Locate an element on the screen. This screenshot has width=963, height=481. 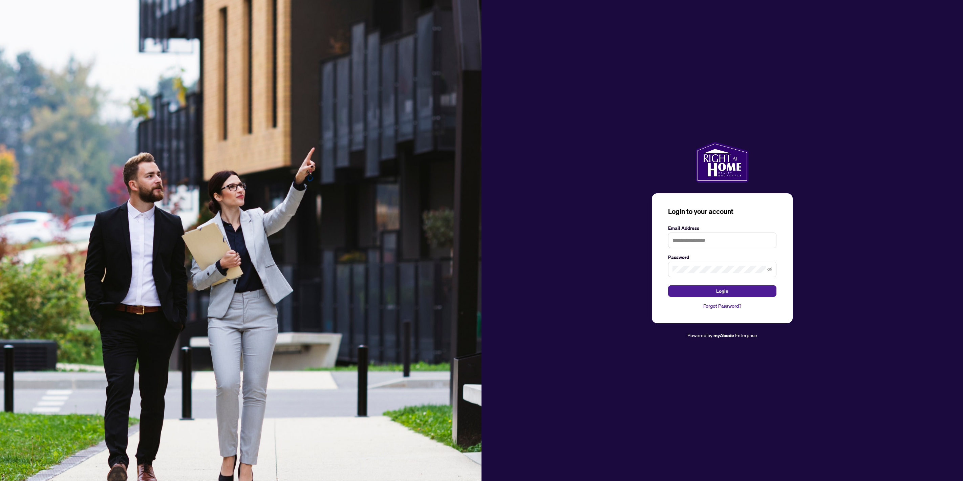
img: ma-logo is located at coordinates (722, 162).